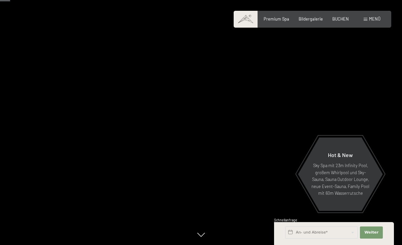 The width and height of the screenshot is (402, 245). I want to click on span: Menü, so click(375, 19).